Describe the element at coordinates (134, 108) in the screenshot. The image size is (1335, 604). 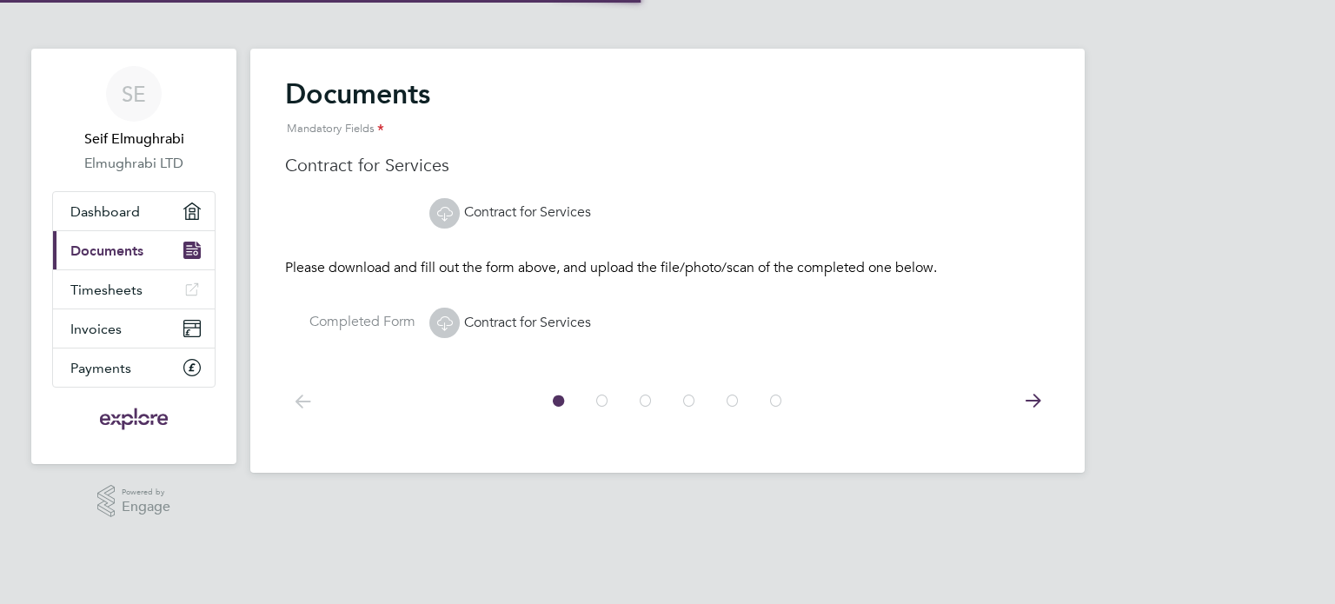
I see `a: SESeif Elmughrabi` at that location.